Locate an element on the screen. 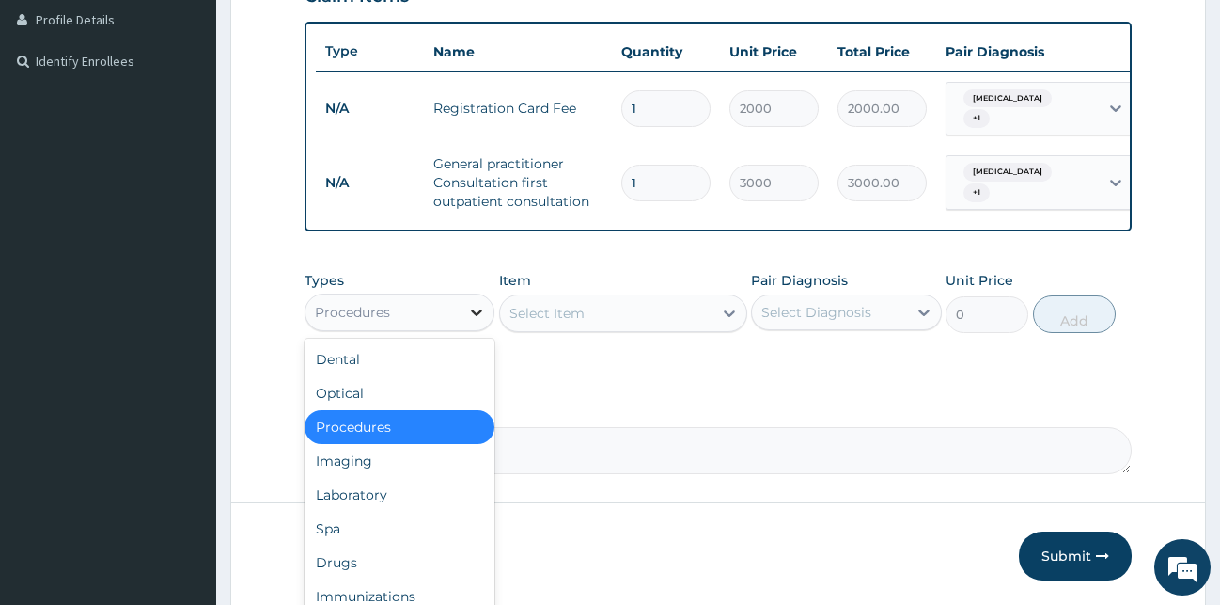 This screenshot has height=605, width=1220. label: Types is located at coordinates (324, 280).